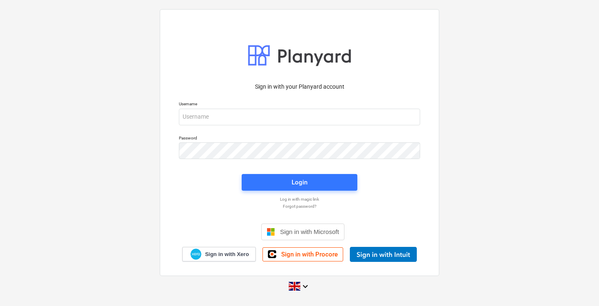 This screenshot has height=306, width=599. What do you see at coordinates (300, 182) in the screenshot?
I see `div: Login` at bounding box center [300, 182].